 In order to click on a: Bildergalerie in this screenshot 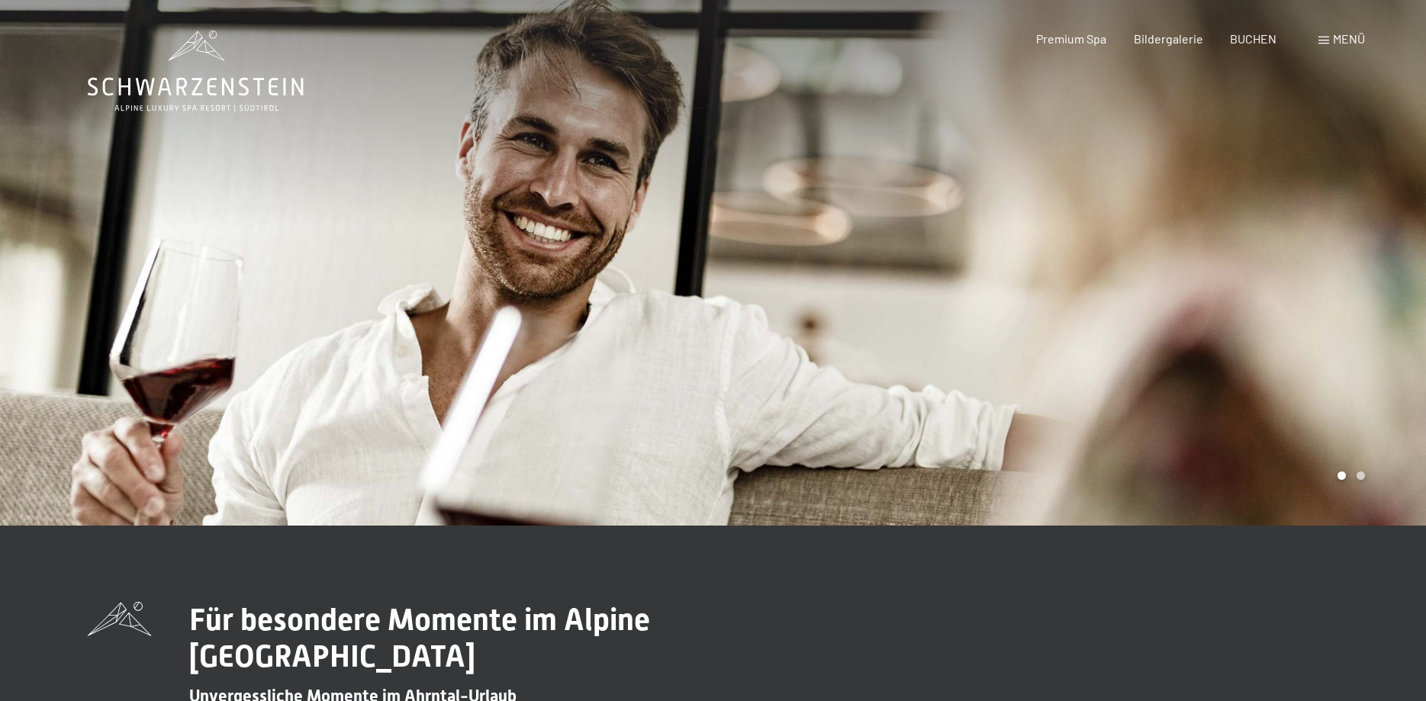, I will do `click(1168, 38)`.